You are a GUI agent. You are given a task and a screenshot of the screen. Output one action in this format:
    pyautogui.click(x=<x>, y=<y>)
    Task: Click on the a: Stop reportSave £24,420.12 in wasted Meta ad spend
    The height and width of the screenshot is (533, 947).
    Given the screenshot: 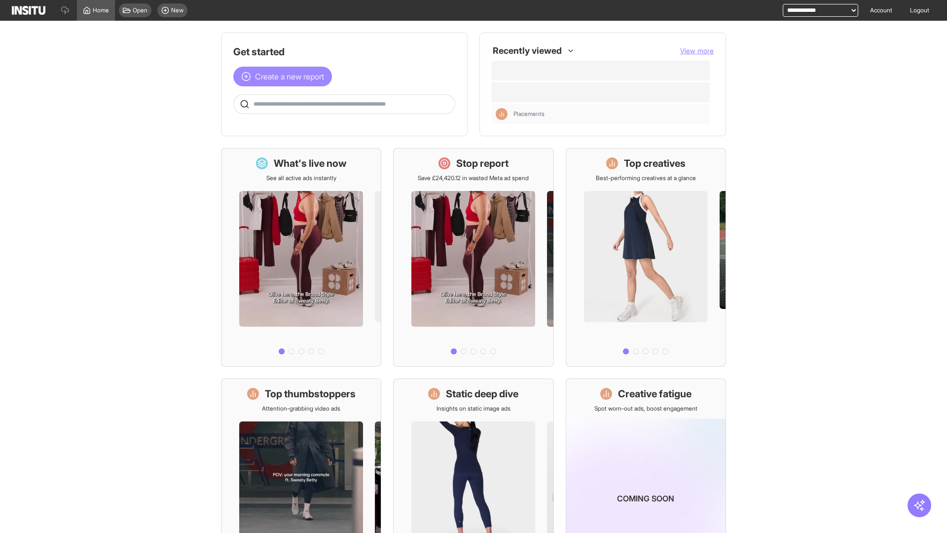 What is the action you would take?
    pyautogui.click(x=473, y=257)
    